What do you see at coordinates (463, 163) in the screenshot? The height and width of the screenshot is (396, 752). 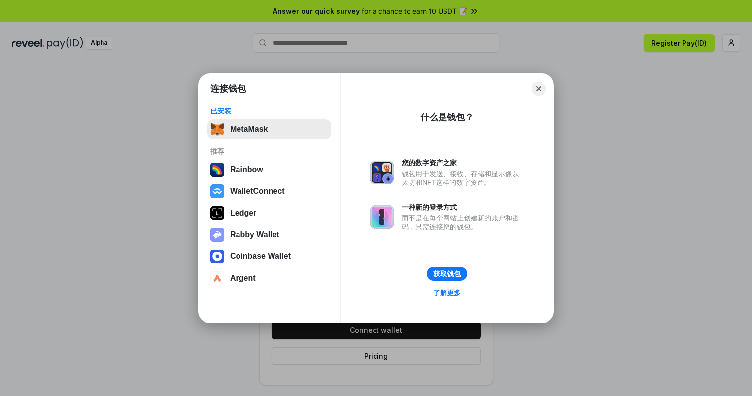 I see `div: 您的数字资产之家` at bounding box center [463, 163].